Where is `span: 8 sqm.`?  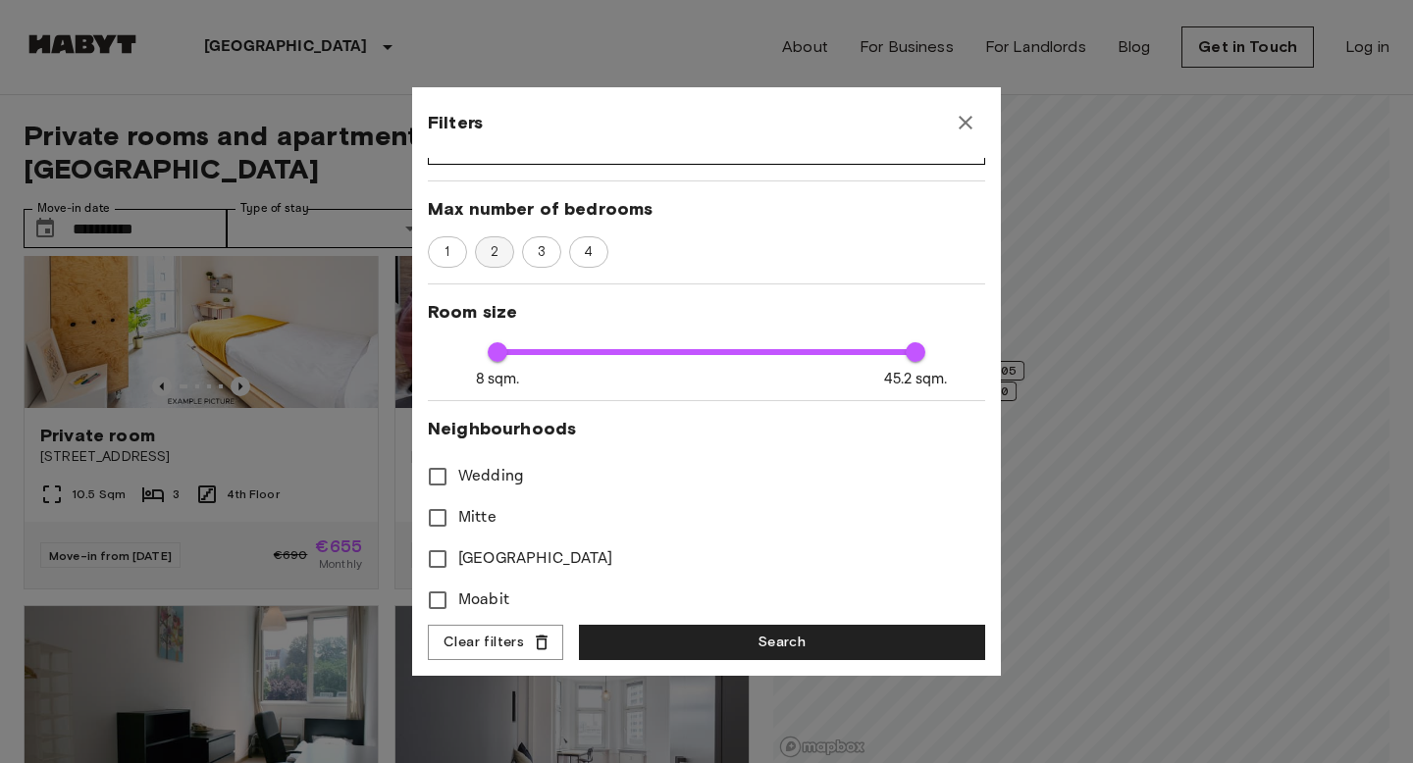
span: 8 sqm. is located at coordinates (497, 379).